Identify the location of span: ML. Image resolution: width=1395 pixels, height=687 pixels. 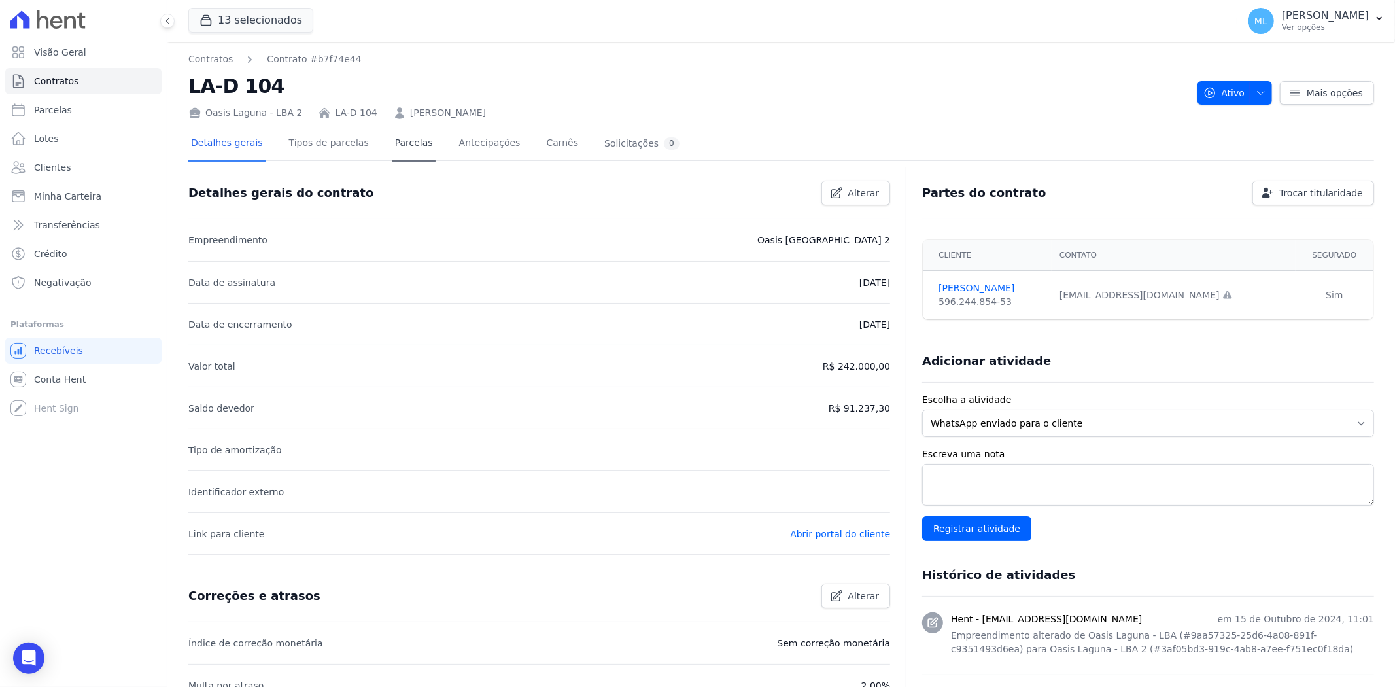
(1261, 21).